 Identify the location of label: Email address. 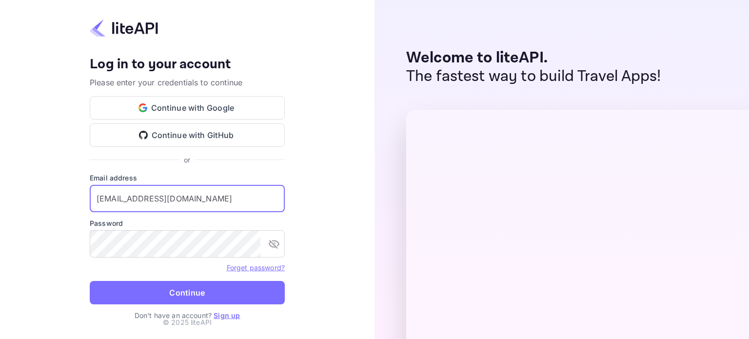
(187, 178).